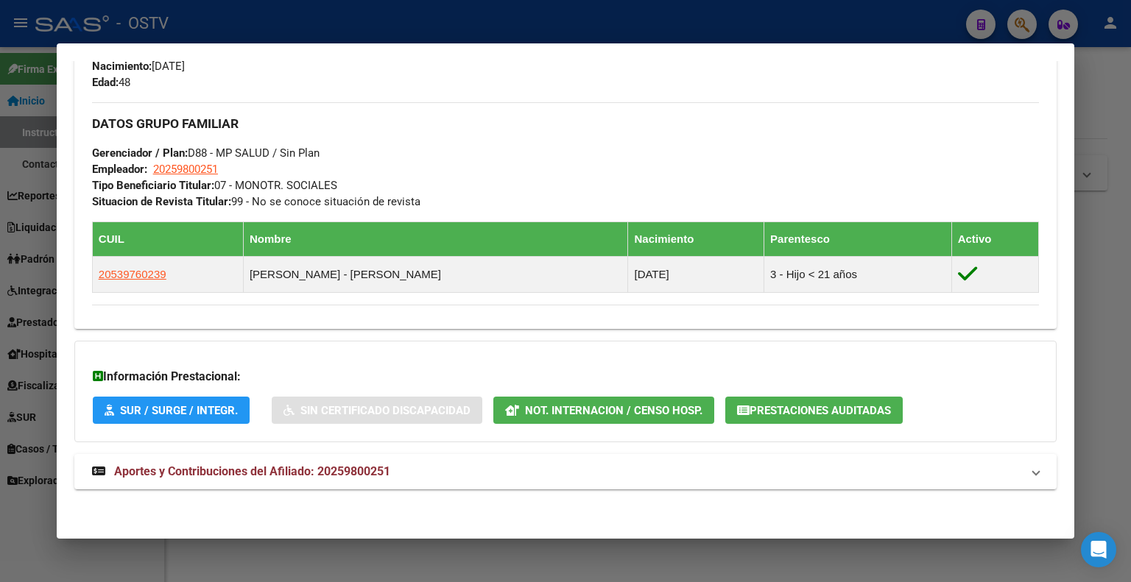 The width and height of the screenshot is (1131, 582). Describe the element at coordinates (171, 410) in the screenshot. I see `button: SUR / SURGE / INTEGR.` at that location.